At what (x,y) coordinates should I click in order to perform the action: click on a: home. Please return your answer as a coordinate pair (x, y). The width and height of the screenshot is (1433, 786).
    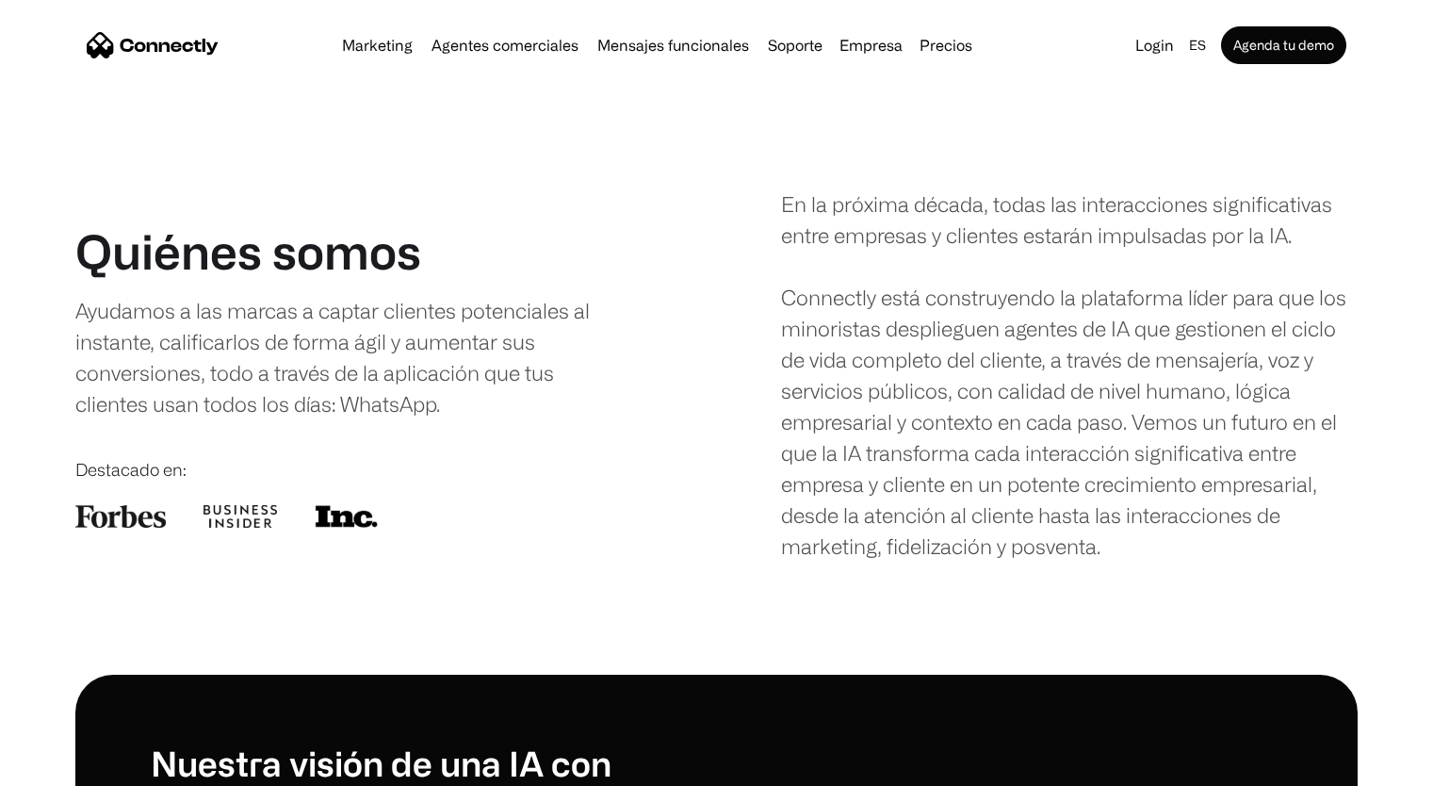
    Looking at the image, I should click on (153, 45).